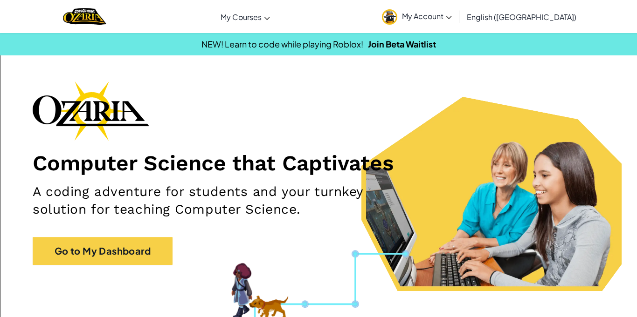  I want to click on h1: Computer Science that Captivates, so click(318, 163).